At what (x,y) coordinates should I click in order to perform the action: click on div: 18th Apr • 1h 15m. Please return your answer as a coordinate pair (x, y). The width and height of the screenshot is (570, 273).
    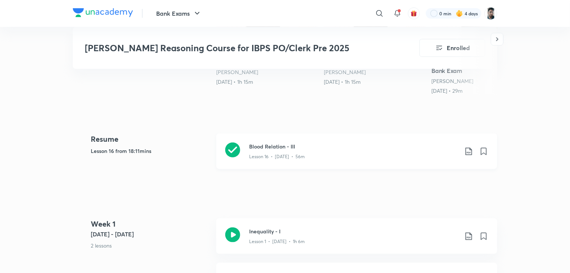
    Looking at the image, I should click on (375, 82).